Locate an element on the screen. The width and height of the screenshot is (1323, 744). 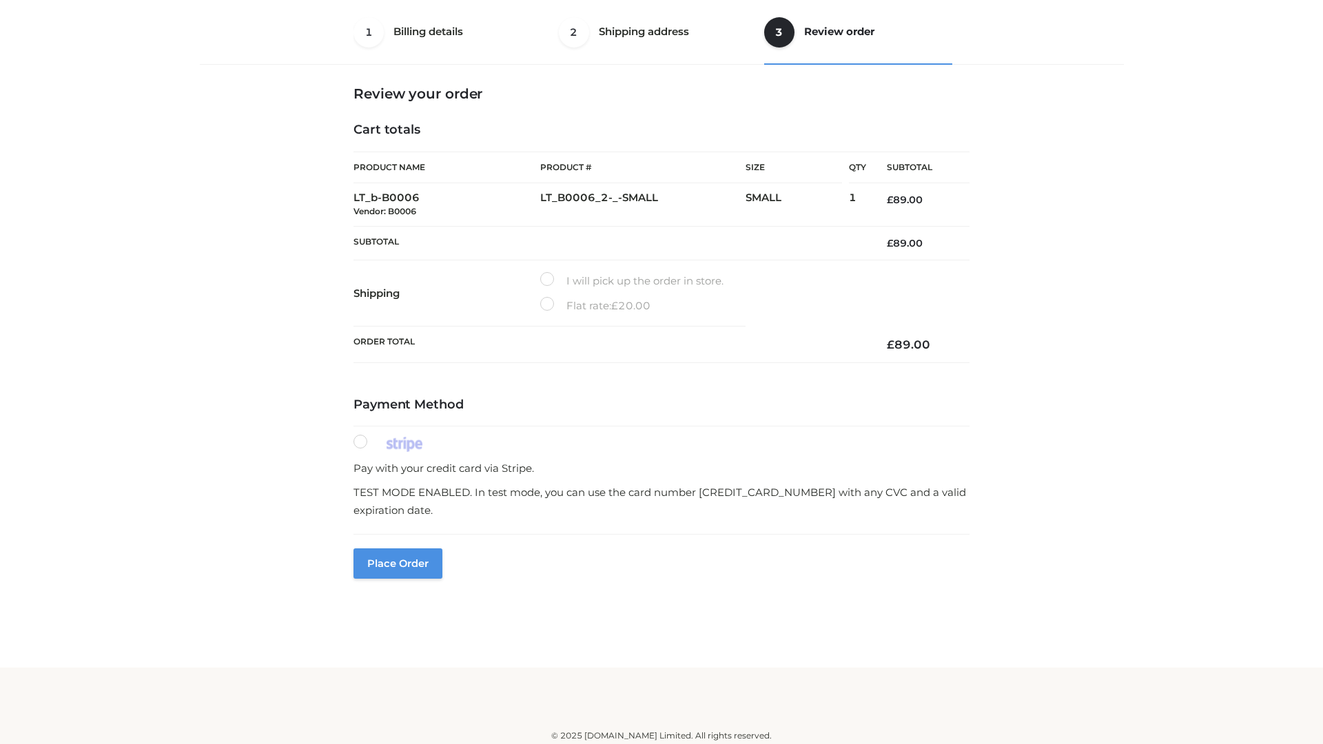
h4: Payment Method is located at coordinates (662, 405).